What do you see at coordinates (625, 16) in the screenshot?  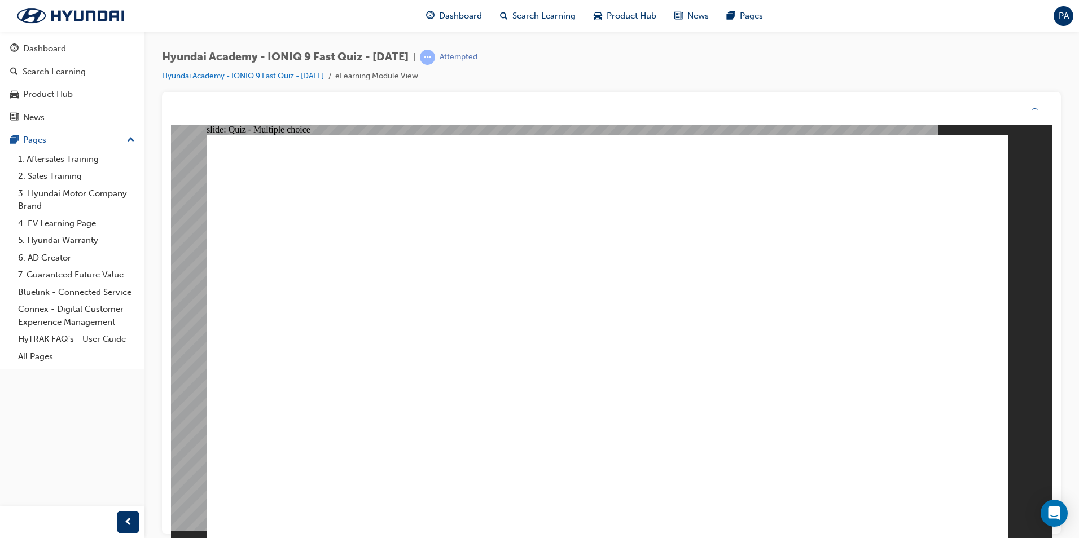 I see `a: car-iconProduct Hub` at bounding box center [625, 16].